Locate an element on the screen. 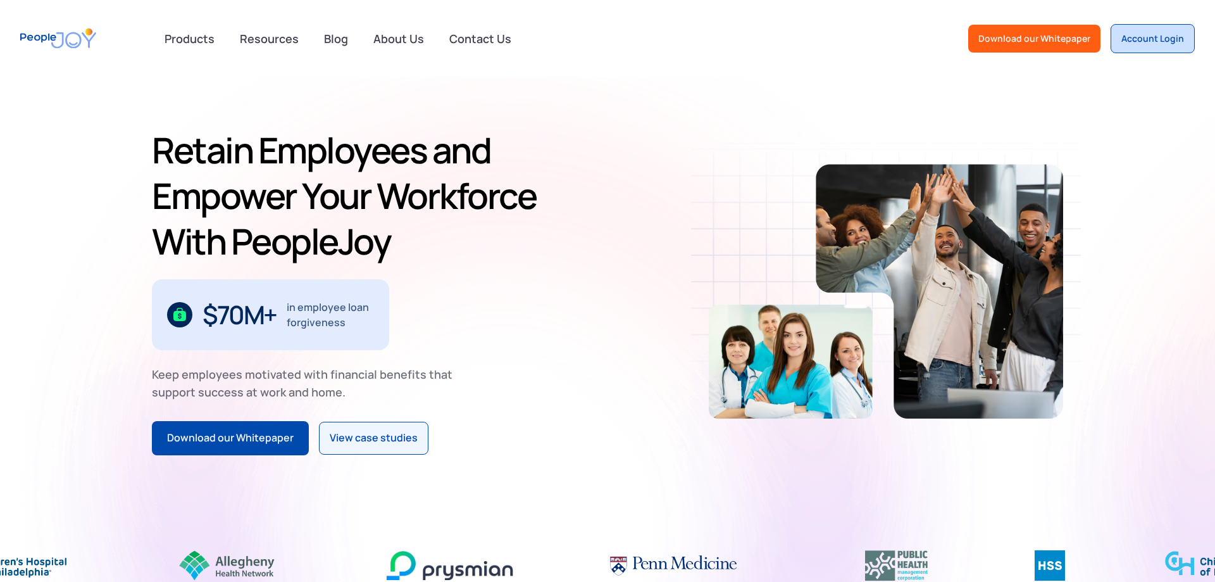 The width and height of the screenshot is (1215, 582). a: Resources is located at coordinates (269, 39).